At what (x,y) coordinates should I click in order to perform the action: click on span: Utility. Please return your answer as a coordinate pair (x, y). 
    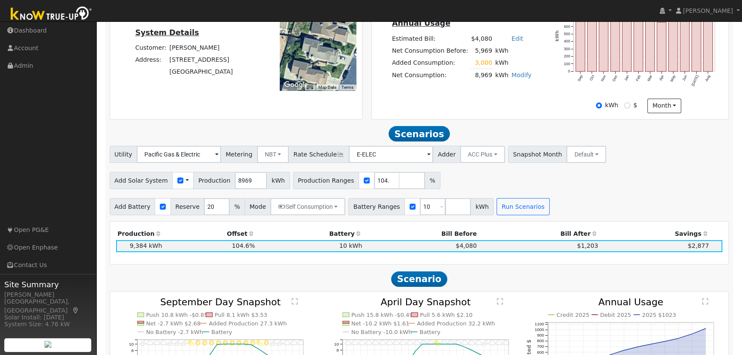
    Looking at the image, I should click on (123, 154).